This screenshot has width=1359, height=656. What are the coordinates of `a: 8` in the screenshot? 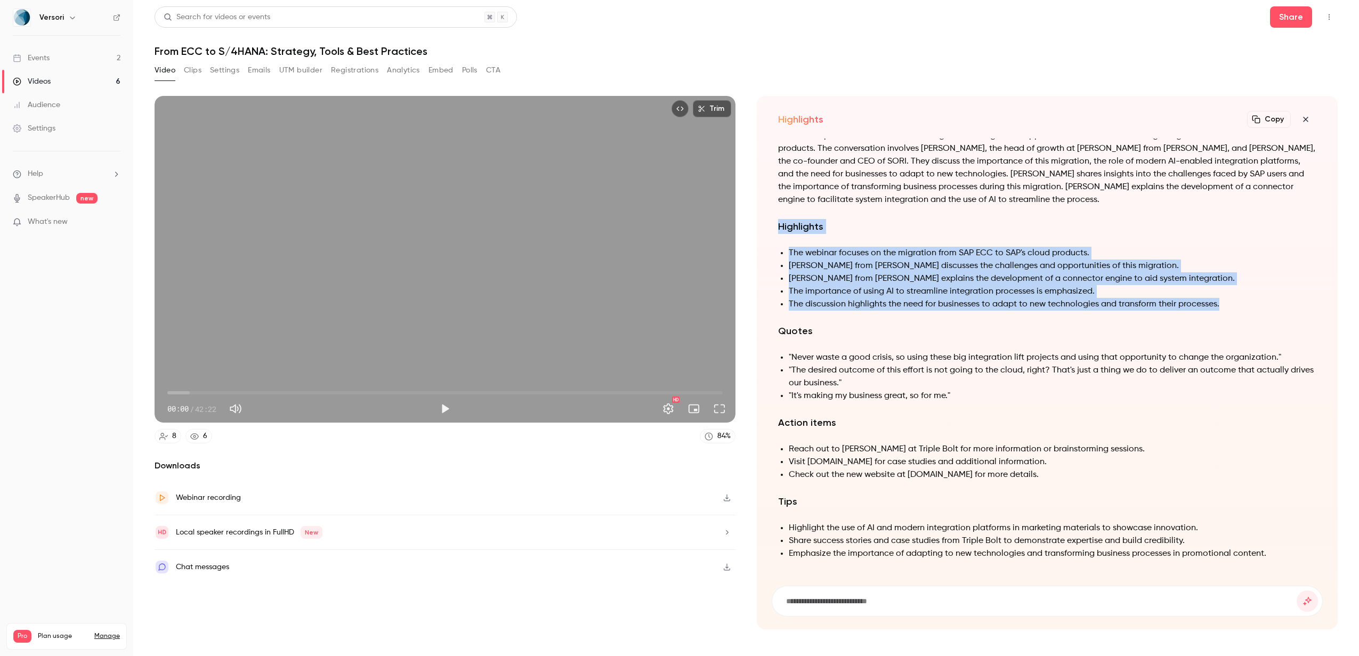 It's located at (168, 436).